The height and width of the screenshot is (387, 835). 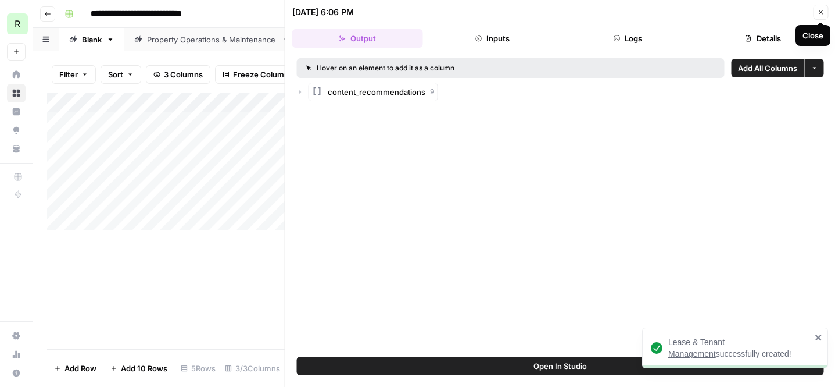 I want to click on button: Add Row, so click(x=75, y=368).